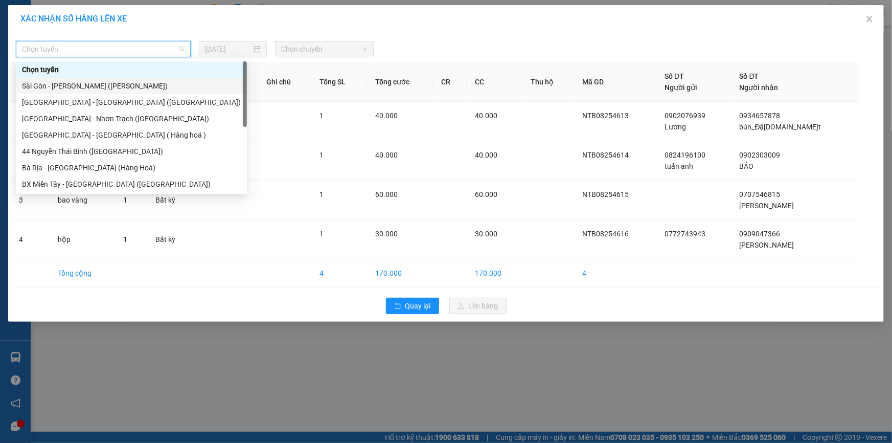 The image size is (892, 443). I want to click on div: Tên hàng: bịch ( : 1 ), so click(84, 78).